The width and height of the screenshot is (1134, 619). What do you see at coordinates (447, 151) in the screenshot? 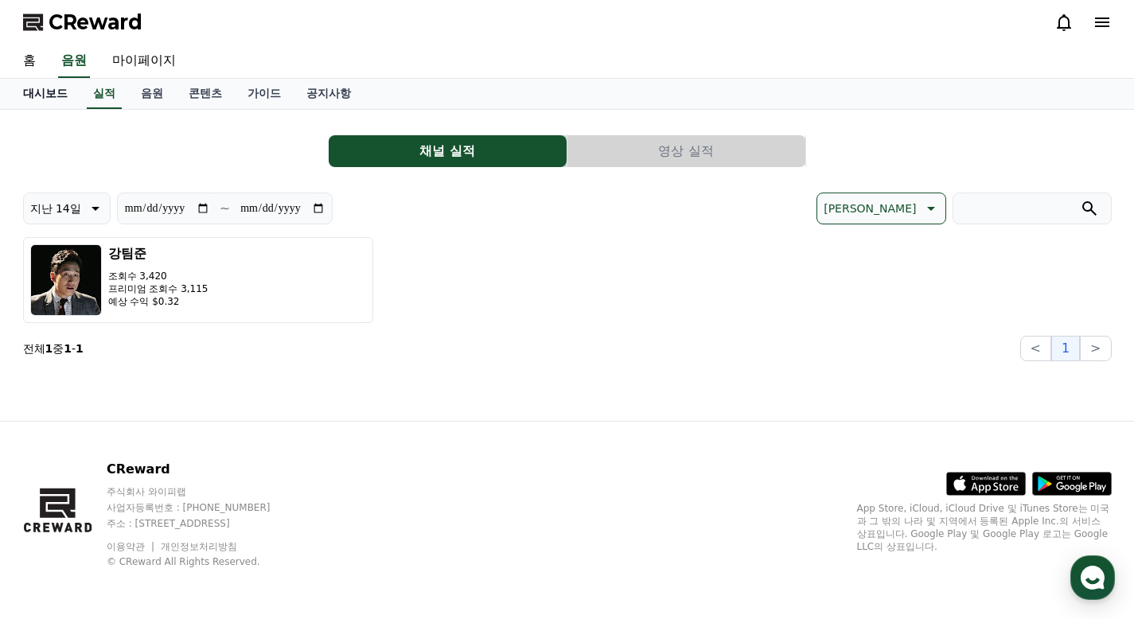
I see `button: 채널 실적` at bounding box center [447, 151].